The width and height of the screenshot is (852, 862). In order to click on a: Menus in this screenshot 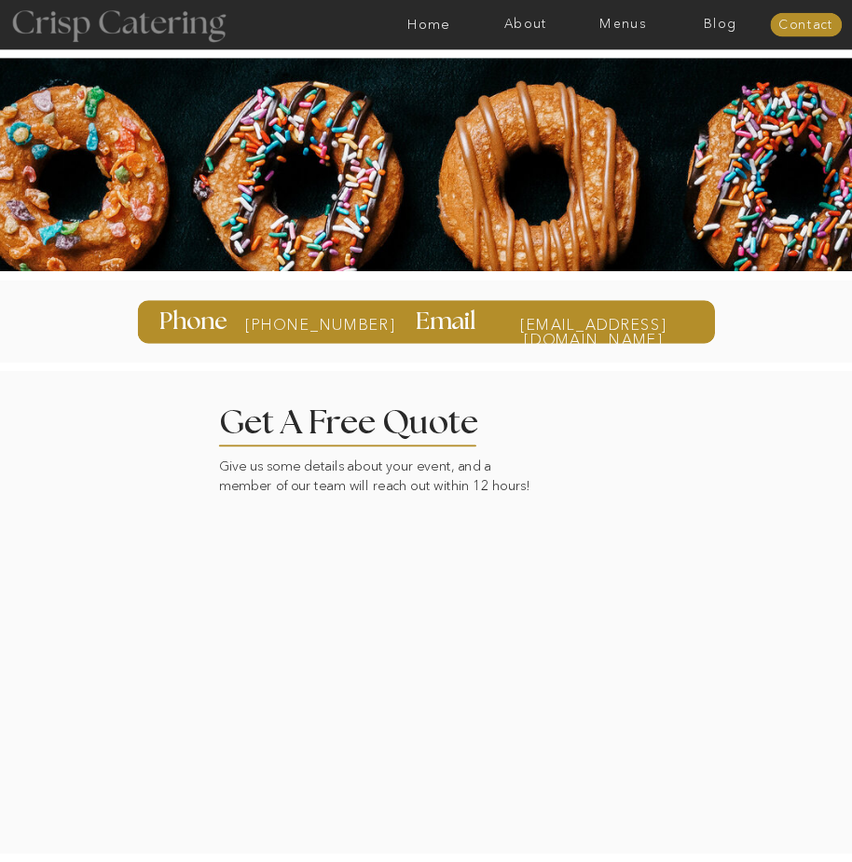, I will do `click(622, 24)`.